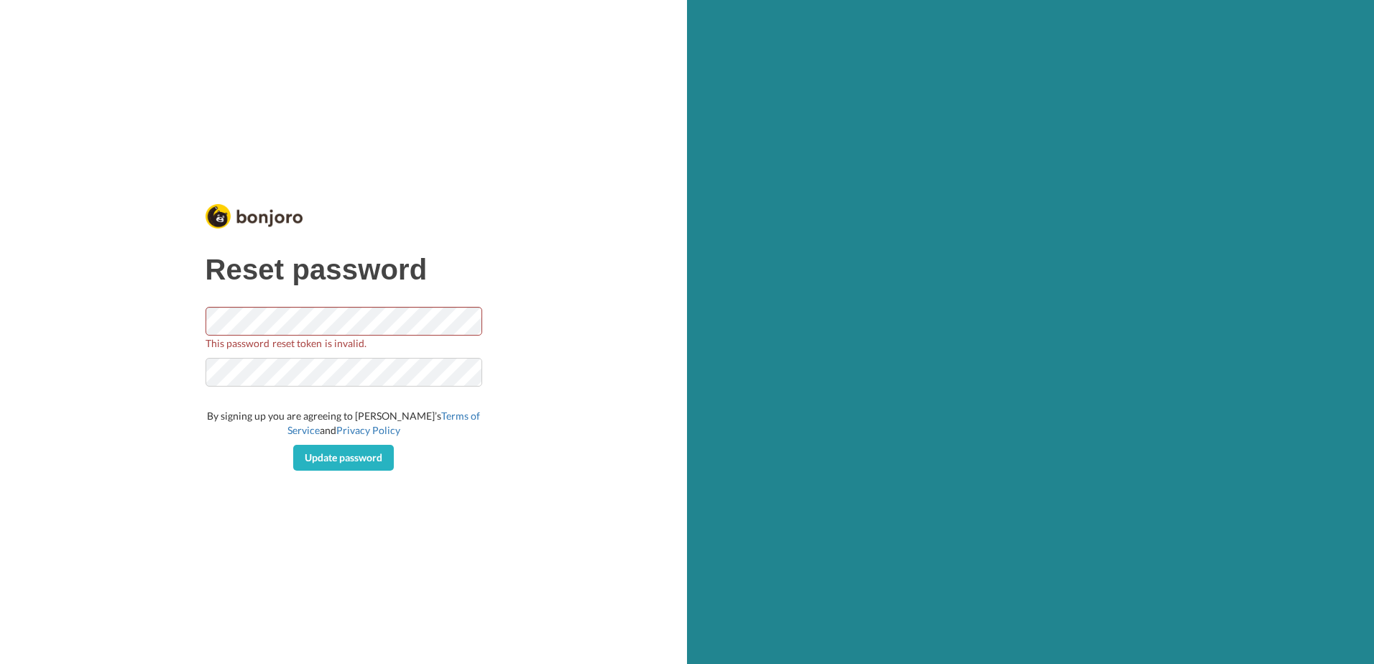 The width and height of the screenshot is (1374, 664). What do you see at coordinates (344, 270) in the screenshot?
I see `h1: Reset password` at bounding box center [344, 270].